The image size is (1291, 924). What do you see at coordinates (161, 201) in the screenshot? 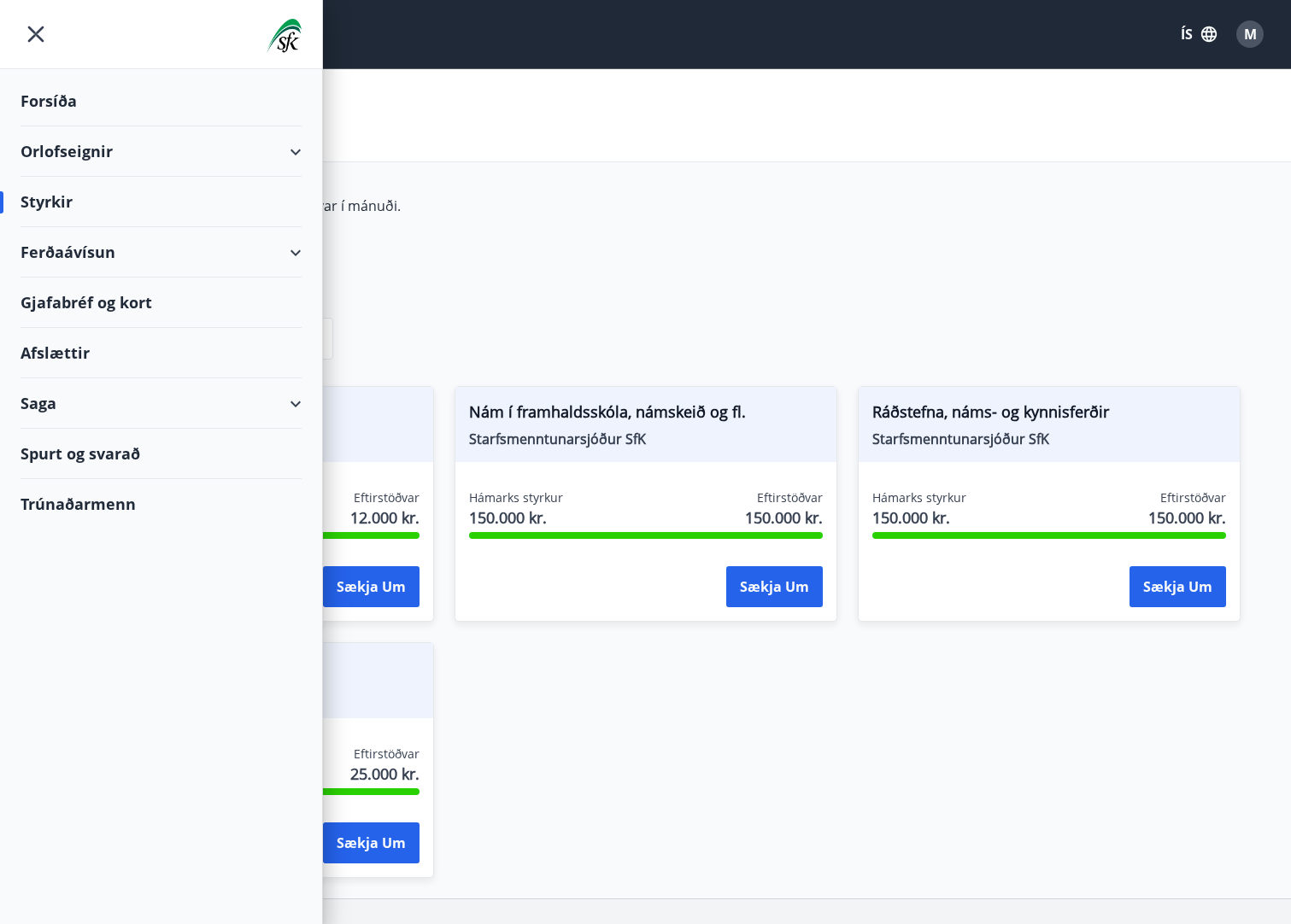
I see `div: Styrkir` at bounding box center [161, 201].